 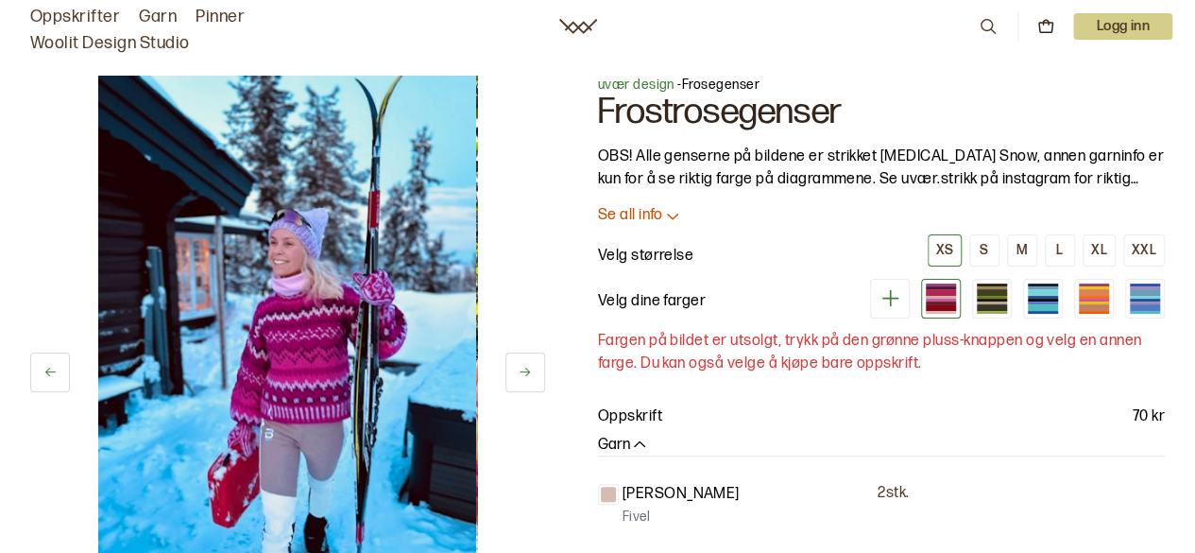 What do you see at coordinates (1149, 417) in the screenshot?
I see `p: 70 kr` at bounding box center [1149, 417].